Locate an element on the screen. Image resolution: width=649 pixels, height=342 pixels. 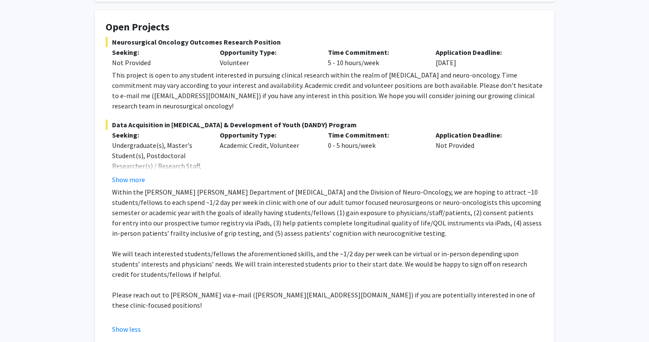
div: 0 - 5 hours/week is located at coordinates (375, 157).